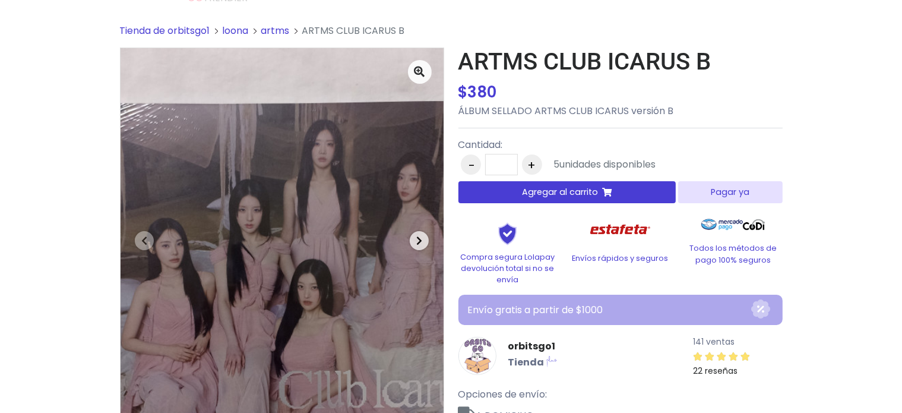 Image resolution: width=902 pixels, height=413 pixels. I want to click on img: Shield, so click(508, 233).